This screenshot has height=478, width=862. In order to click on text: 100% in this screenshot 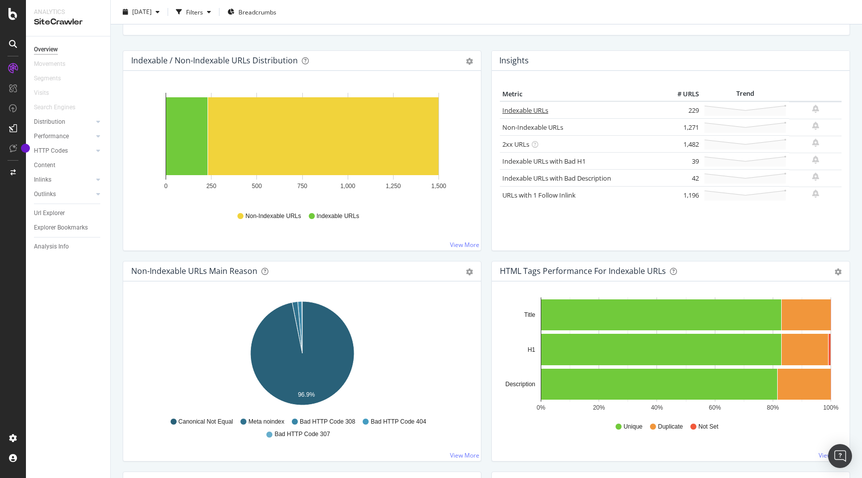, I will do `click(831, 408)`.